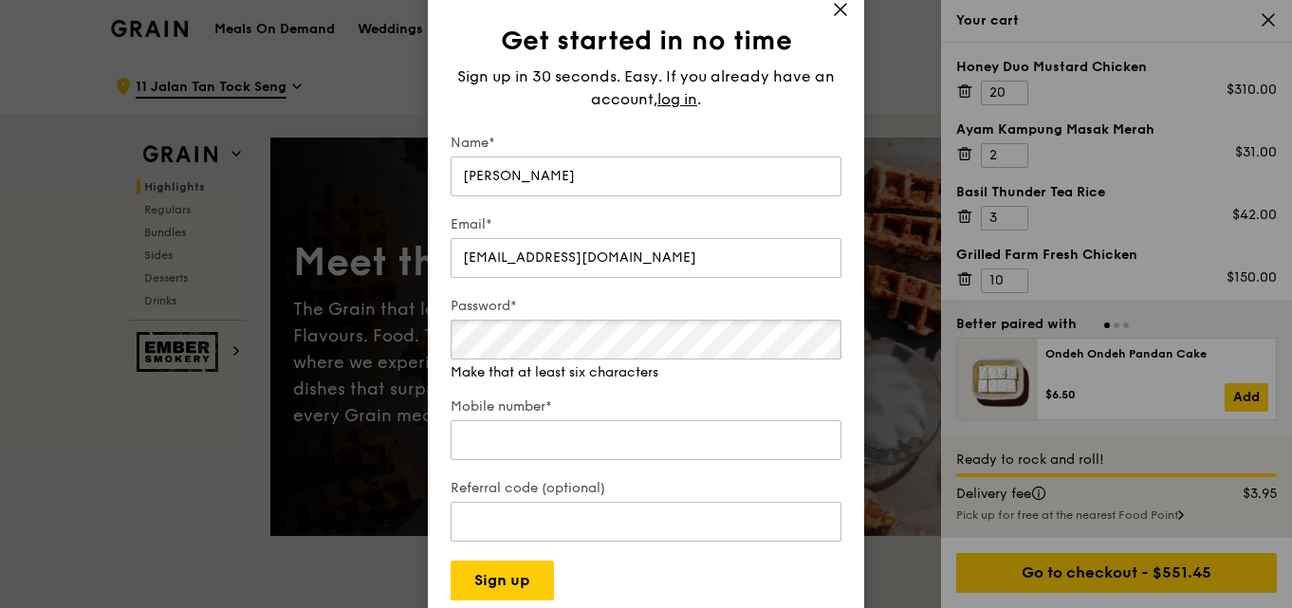  I want to click on span: log in, so click(677, 100).